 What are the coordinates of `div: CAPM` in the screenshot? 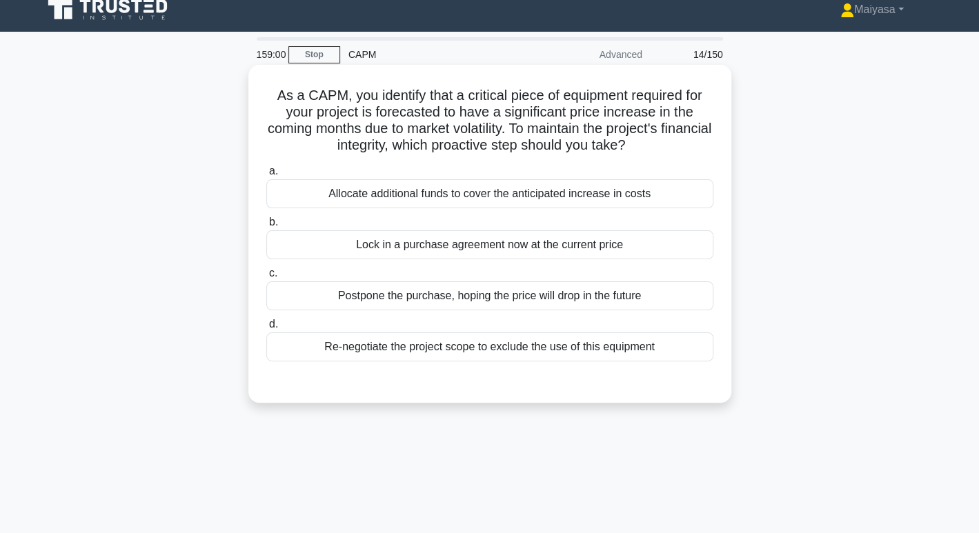 It's located at (435, 55).